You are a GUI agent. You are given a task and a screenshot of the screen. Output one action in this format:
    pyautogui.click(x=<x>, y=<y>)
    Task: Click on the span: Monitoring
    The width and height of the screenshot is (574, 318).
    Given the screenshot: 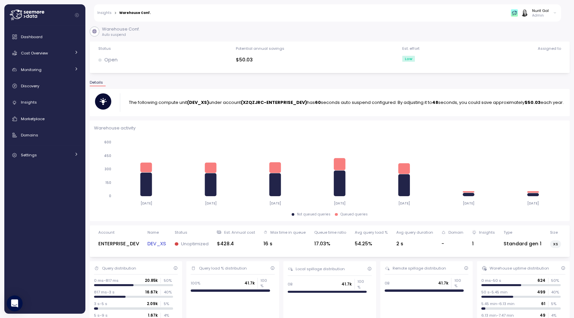 What is the action you would take?
    pyautogui.click(x=31, y=70)
    